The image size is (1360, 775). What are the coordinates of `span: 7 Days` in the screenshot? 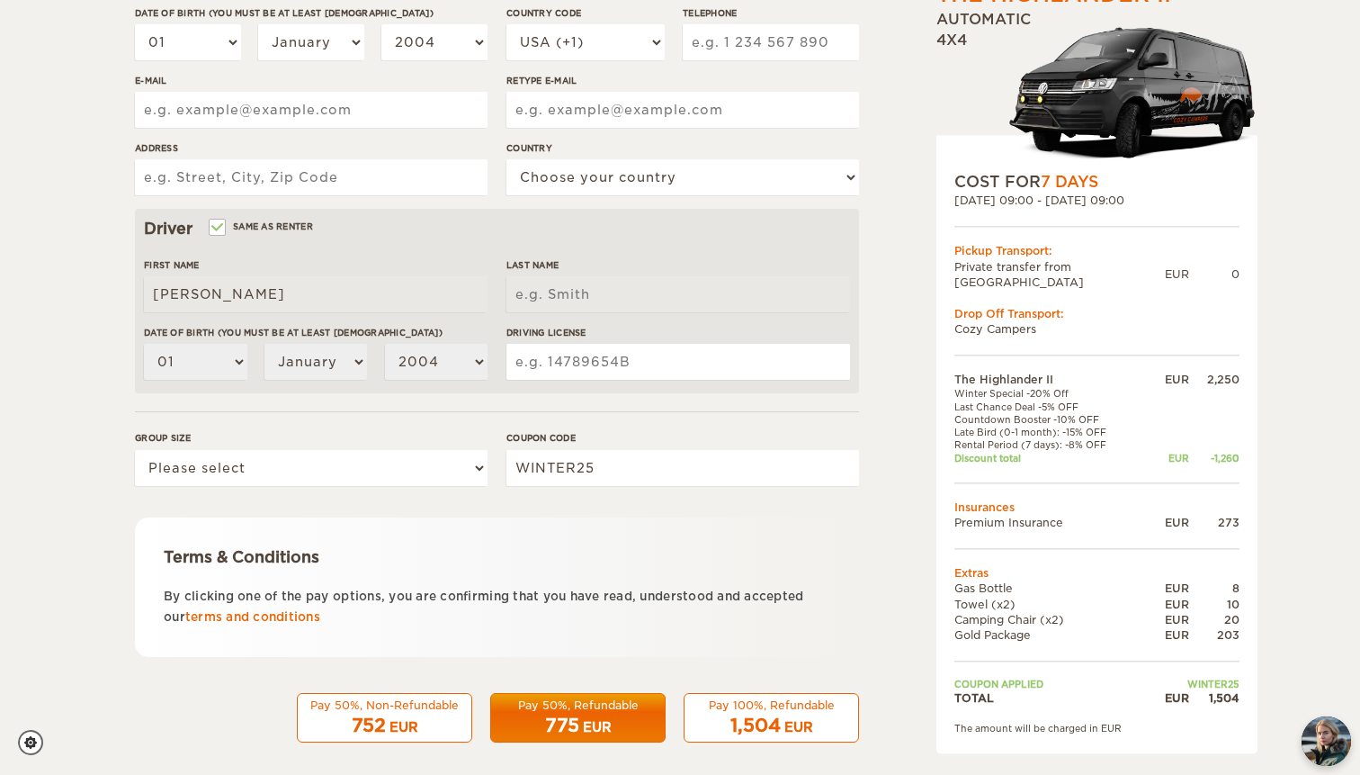 It's located at (1070, 182).